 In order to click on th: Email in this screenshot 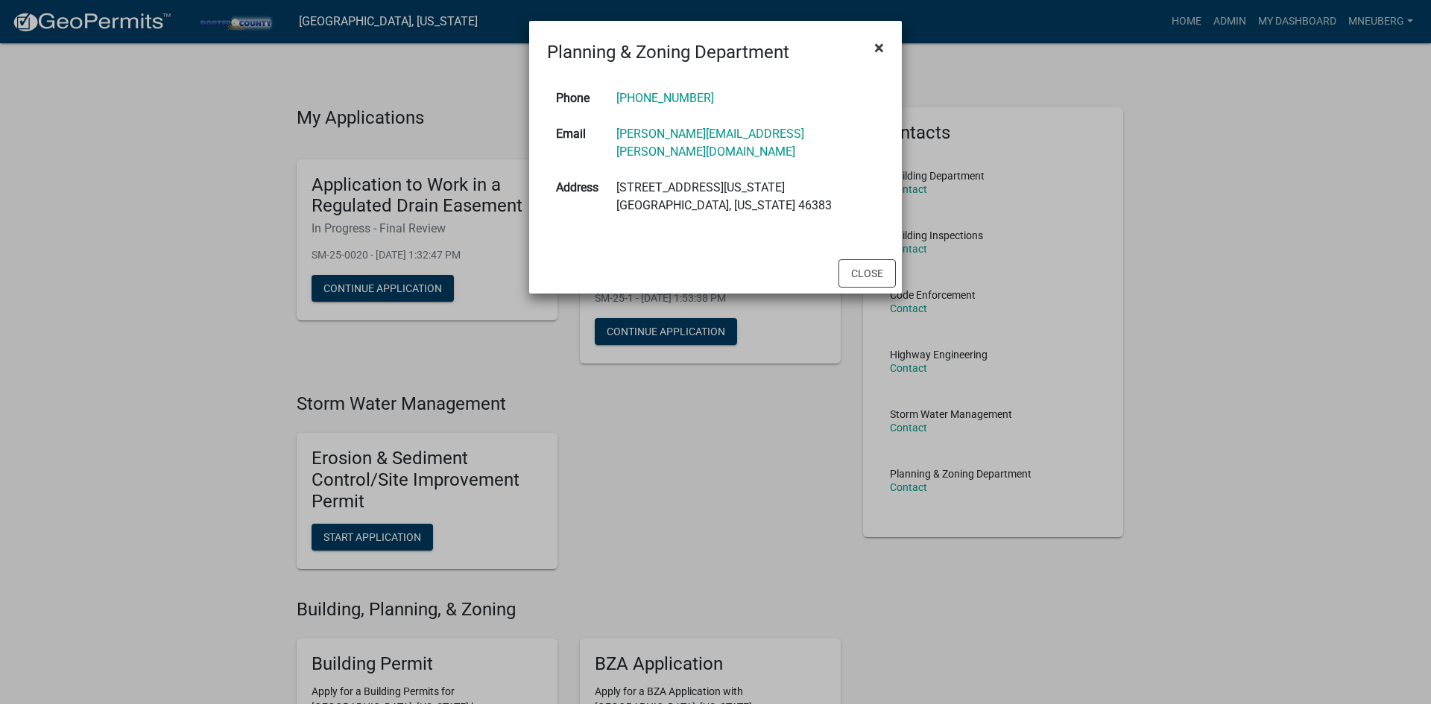, I will do `click(577, 143)`.